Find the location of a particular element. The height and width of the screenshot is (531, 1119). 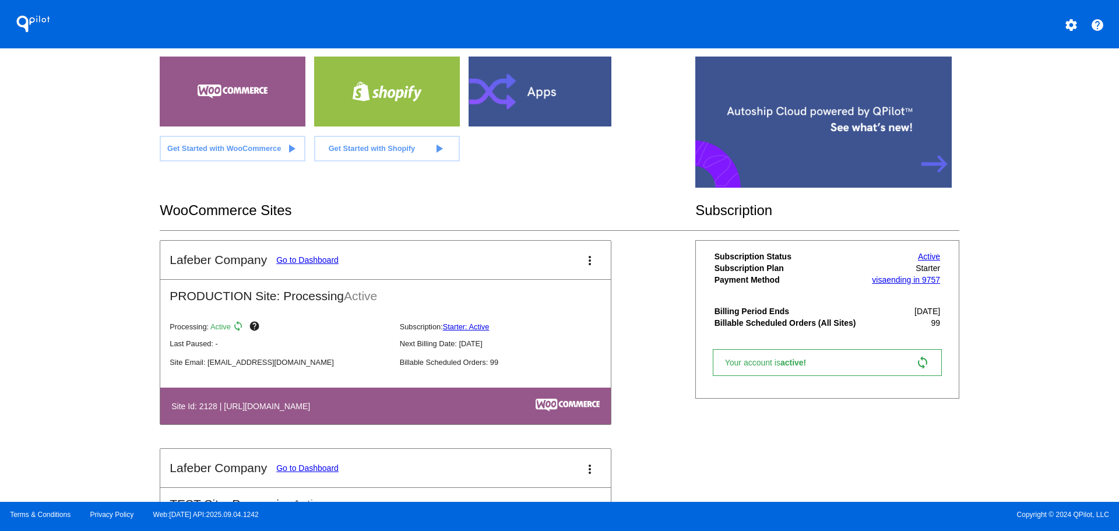

th: Payment Method is located at coordinates (790, 280).